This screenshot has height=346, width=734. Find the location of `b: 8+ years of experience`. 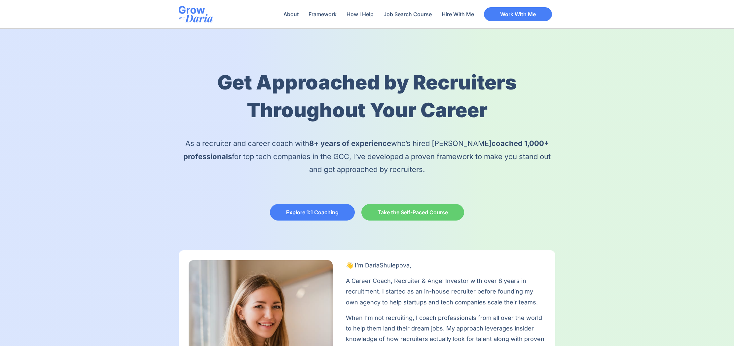

b: 8+ years of experience is located at coordinates (350, 143).